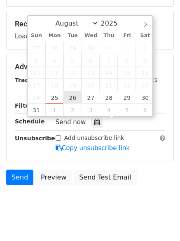  Describe the element at coordinates (127, 85) in the screenshot. I see `span: August 22, 2025` at that location.